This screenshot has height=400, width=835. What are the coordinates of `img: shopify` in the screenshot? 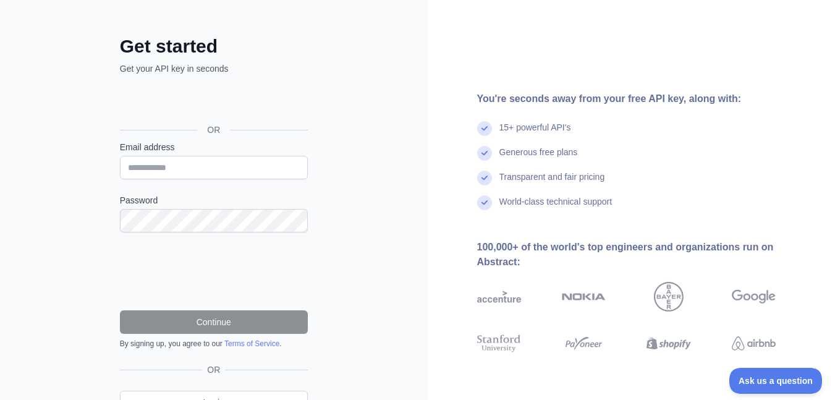 It's located at (668, 343).